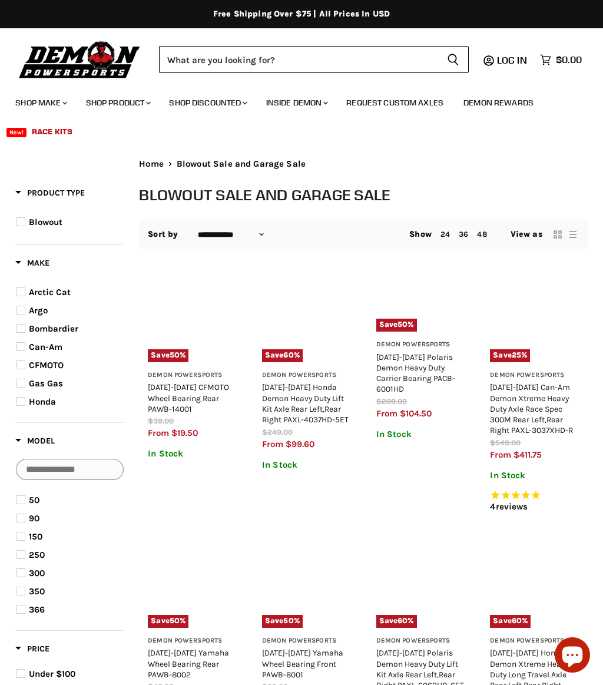 This screenshot has height=685, width=603. Describe the element at coordinates (42, 402) in the screenshot. I see `span: Honda` at that location.